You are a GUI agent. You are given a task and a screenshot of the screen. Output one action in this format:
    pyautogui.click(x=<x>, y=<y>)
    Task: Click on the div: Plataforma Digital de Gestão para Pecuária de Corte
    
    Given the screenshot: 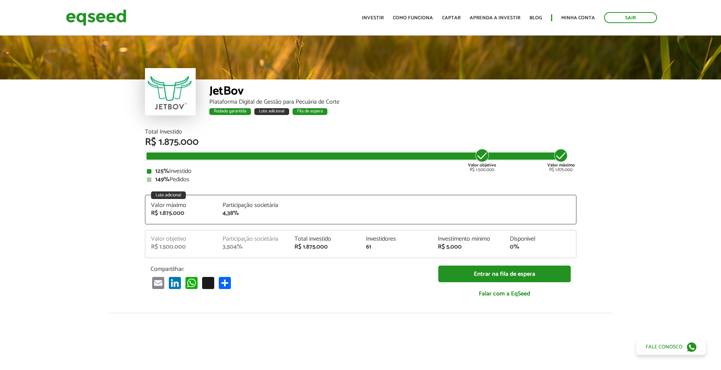 What is the action you would take?
    pyautogui.click(x=393, y=102)
    